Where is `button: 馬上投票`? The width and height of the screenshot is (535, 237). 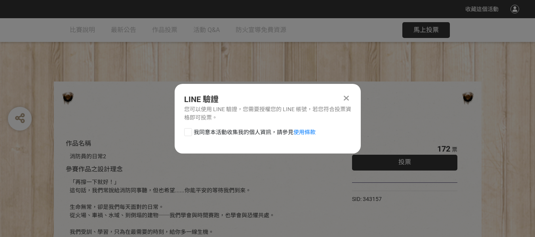
button: 馬上投票 is located at coordinates (426, 30).